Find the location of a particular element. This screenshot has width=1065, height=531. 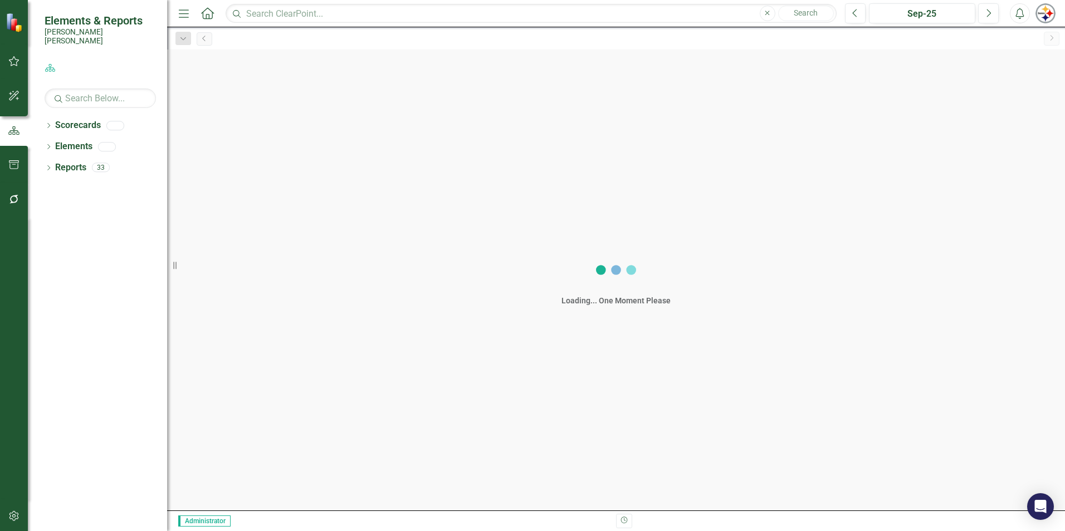

input: Search ClearPoint... is located at coordinates (531, 13).